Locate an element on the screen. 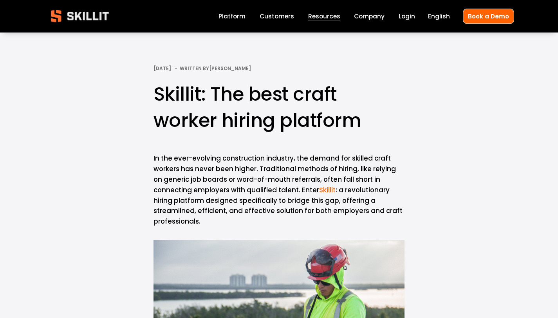  a: folder dropdown is located at coordinates (324, 16).